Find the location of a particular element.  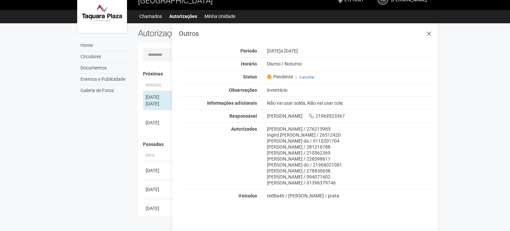

a: Chamados is located at coordinates (151, 16).